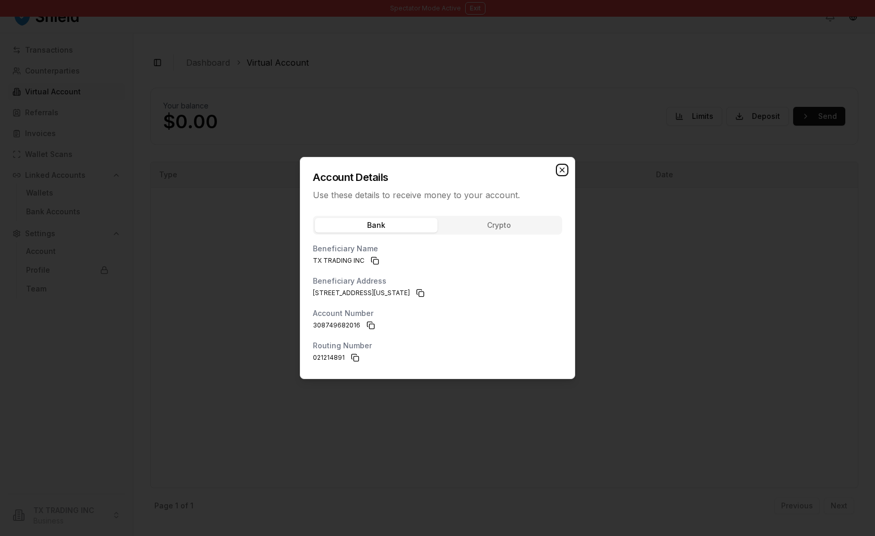 The height and width of the screenshot is (536, 875). I want to click on button: Crypto, so click(498, 225).